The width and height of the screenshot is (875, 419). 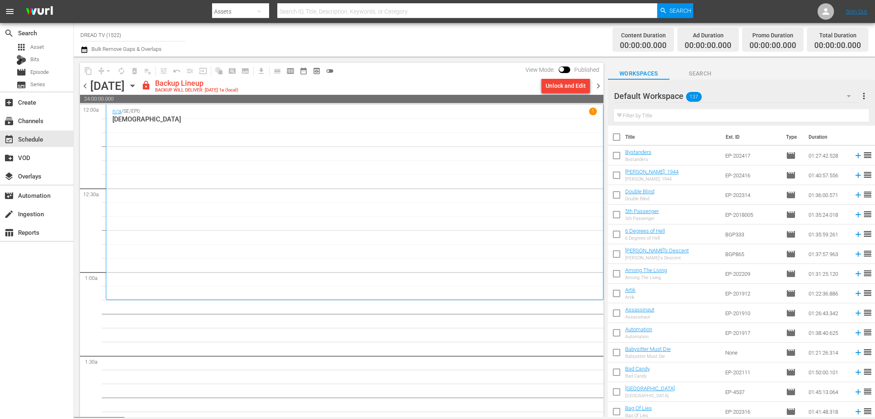 What do you see at coordinates (9, 214) in the screenshot?
I see `span: Ingestion` at bounding box center [9, 214].